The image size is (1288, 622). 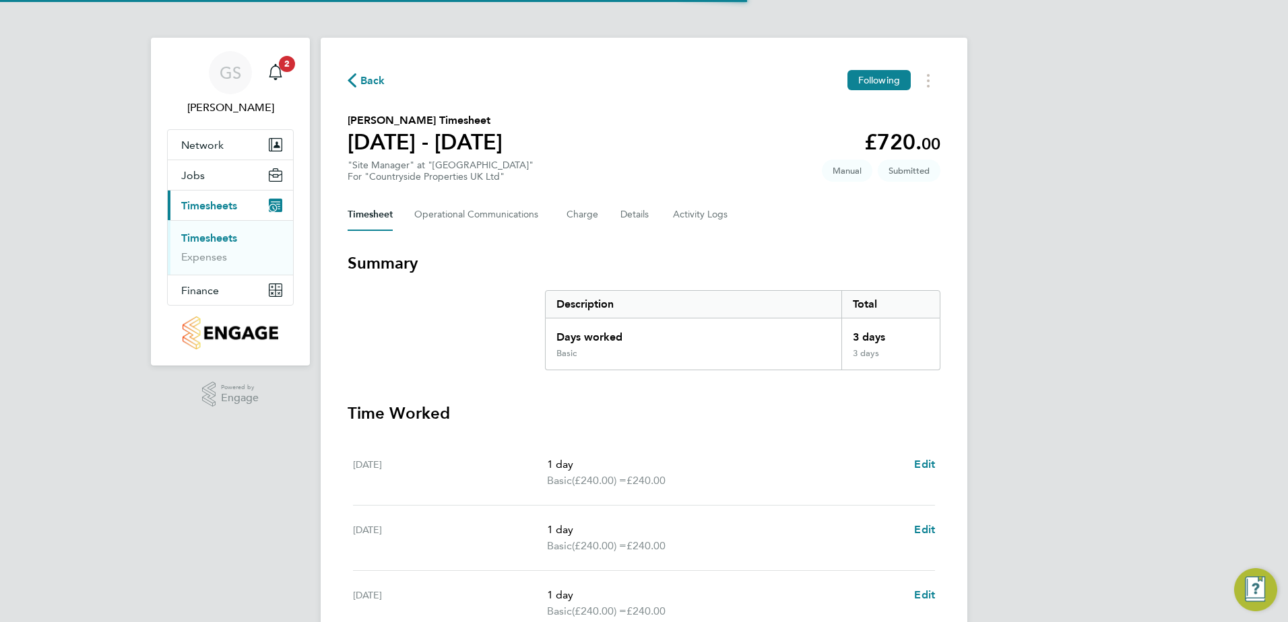 I want to click on span: This timesheet was manually created., so click(x=847, y=170).